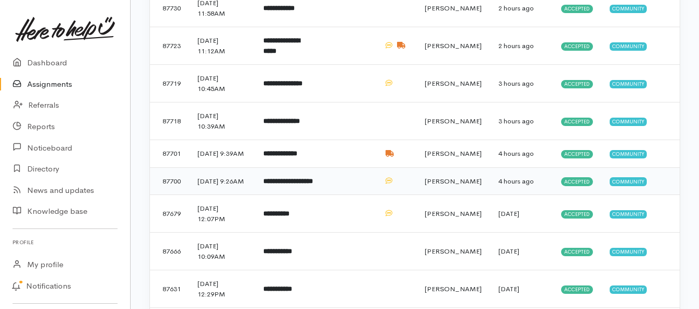 This screenshot has width=699, height=309. I want to click on td: 87679, so click(169, 214).